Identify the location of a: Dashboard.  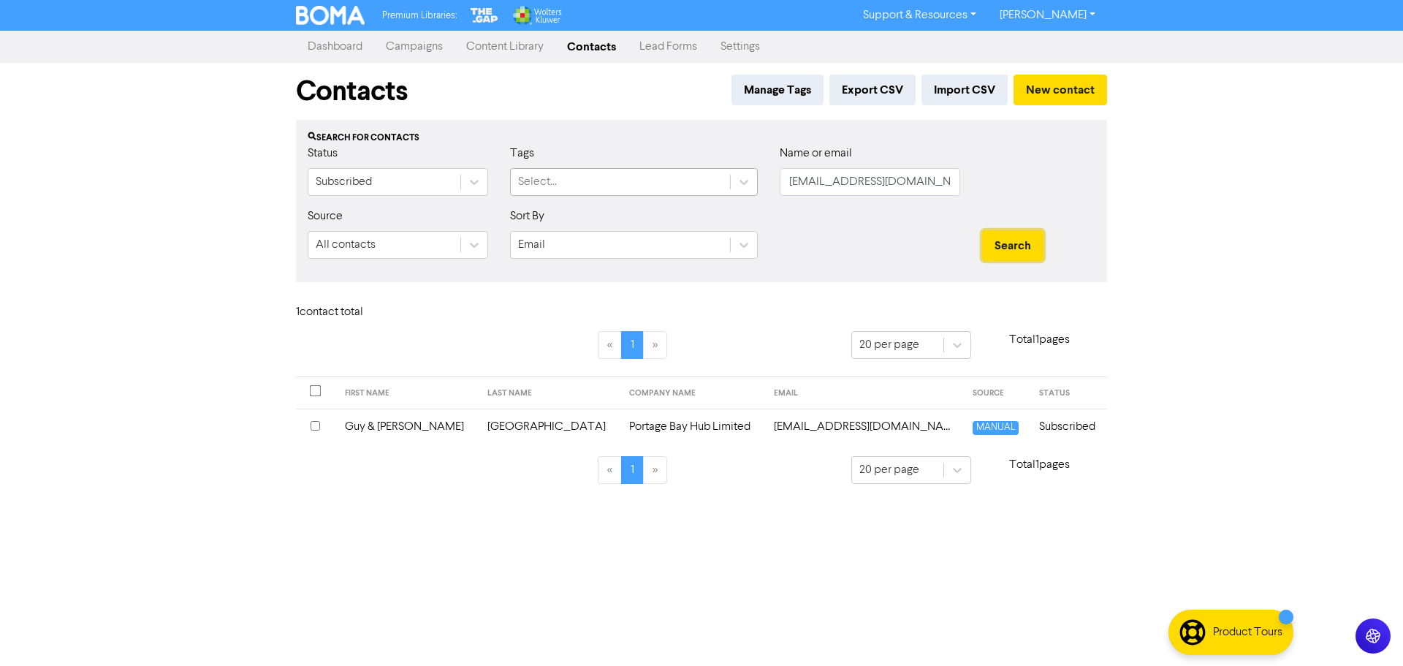
(335, 47).